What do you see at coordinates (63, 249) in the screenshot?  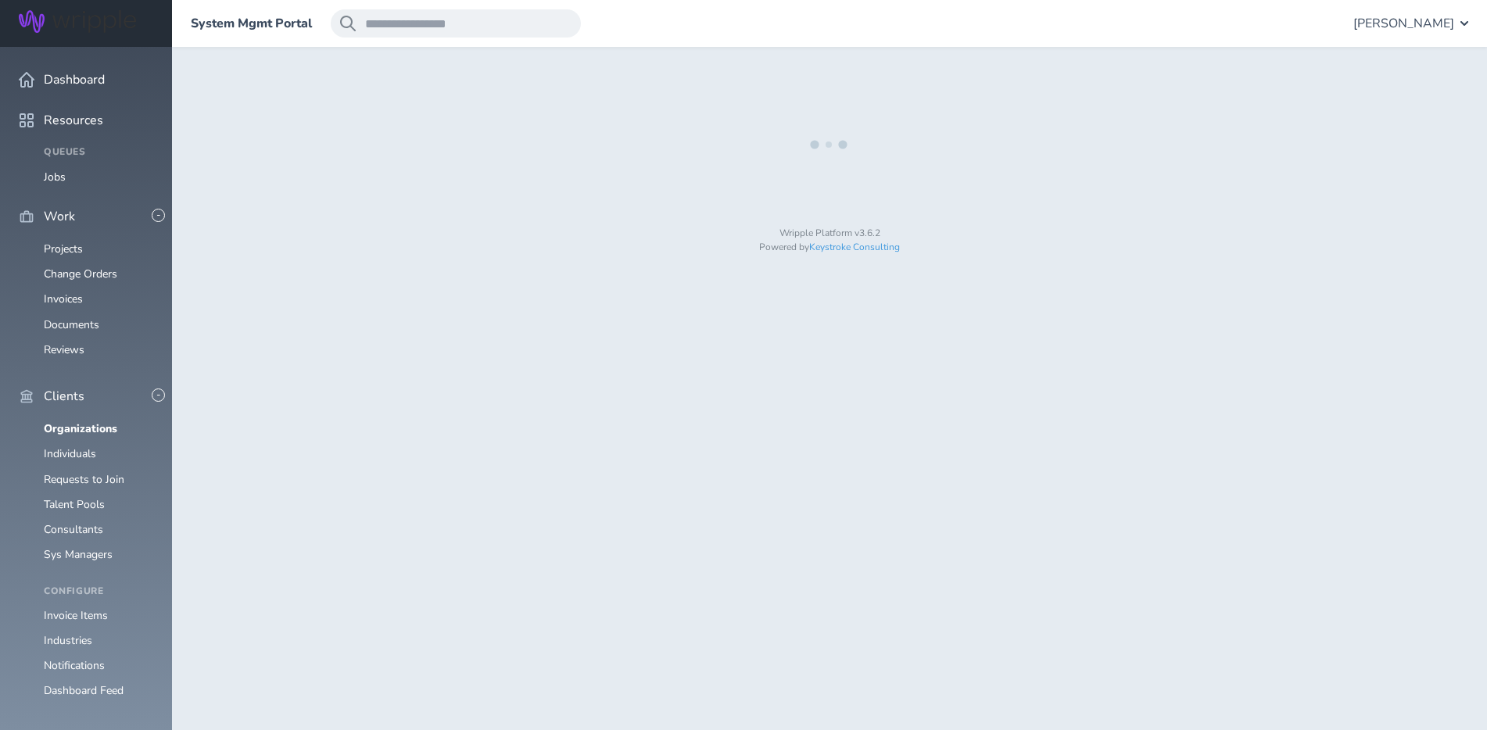 I see `a: Projects` at bounding box center [63, 249].